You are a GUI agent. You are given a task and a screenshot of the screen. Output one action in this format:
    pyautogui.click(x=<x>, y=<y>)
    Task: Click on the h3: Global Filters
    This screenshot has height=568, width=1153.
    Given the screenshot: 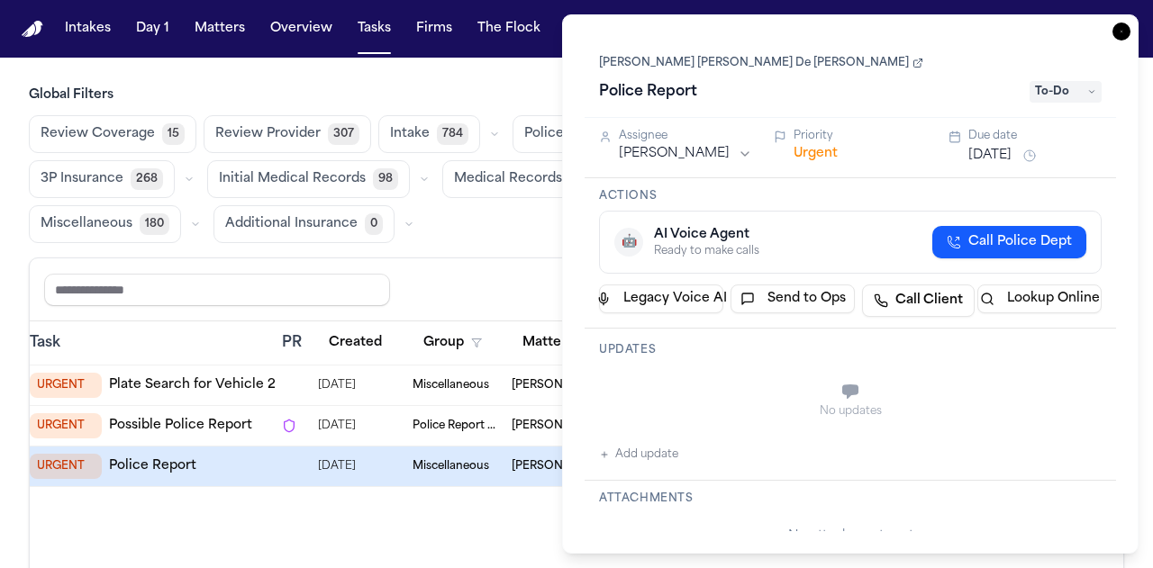 What is the action you would take?
    pyautogui.click(x=576, y=95)
    